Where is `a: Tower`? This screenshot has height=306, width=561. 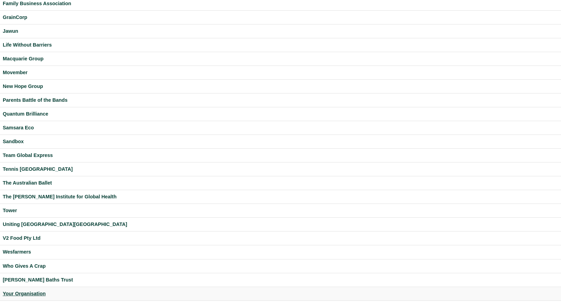 a: Tower is located at coordinates (280, 210).